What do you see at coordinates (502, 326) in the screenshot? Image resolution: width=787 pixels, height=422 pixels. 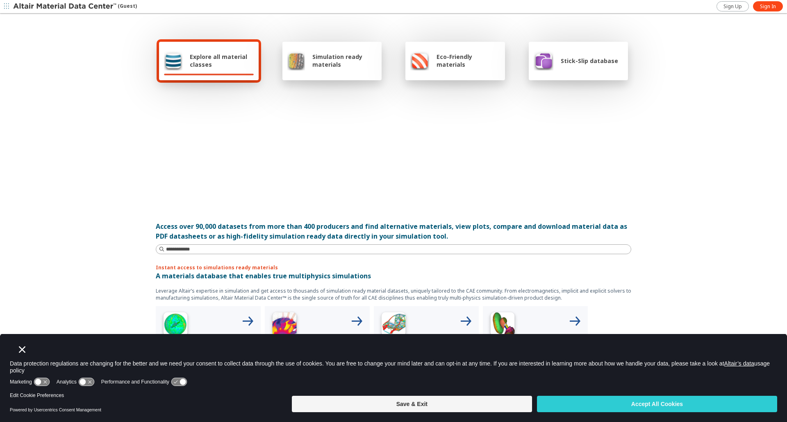 I see `img: Crash Analyses Icon` at bounding box center [502, 326].